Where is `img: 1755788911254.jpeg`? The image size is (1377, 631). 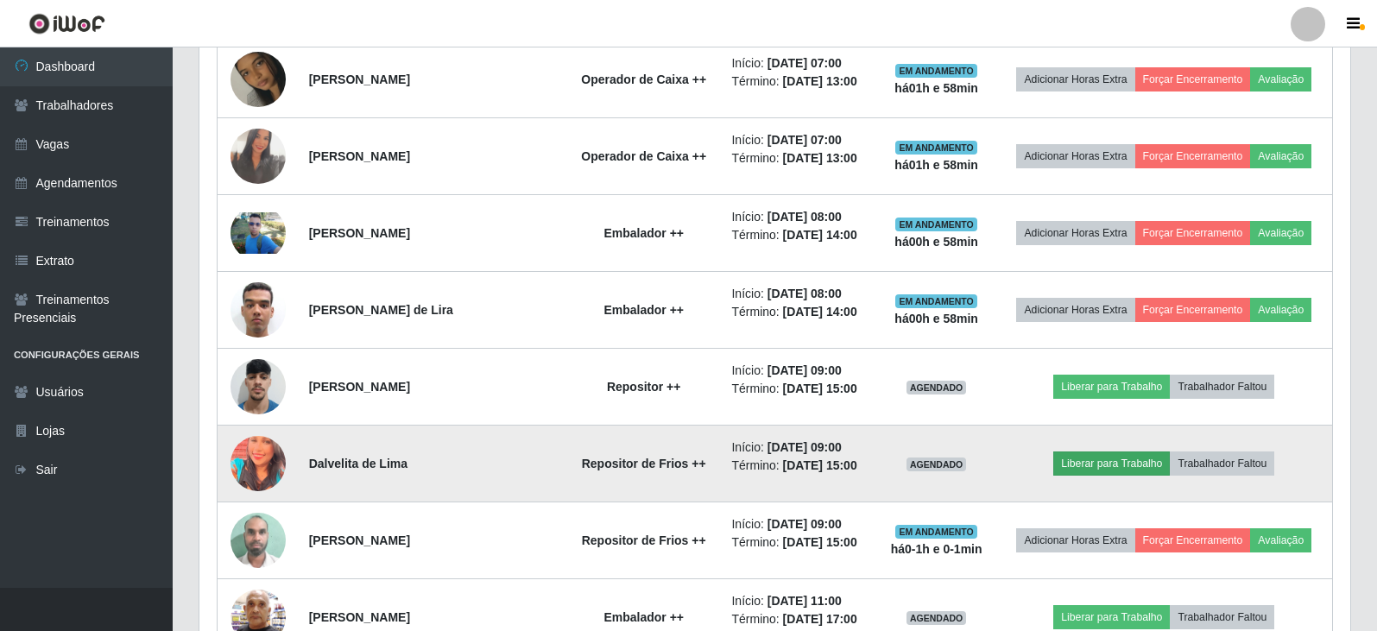 img: 1755788911254.jpeg is located at coordinates (258, 386).